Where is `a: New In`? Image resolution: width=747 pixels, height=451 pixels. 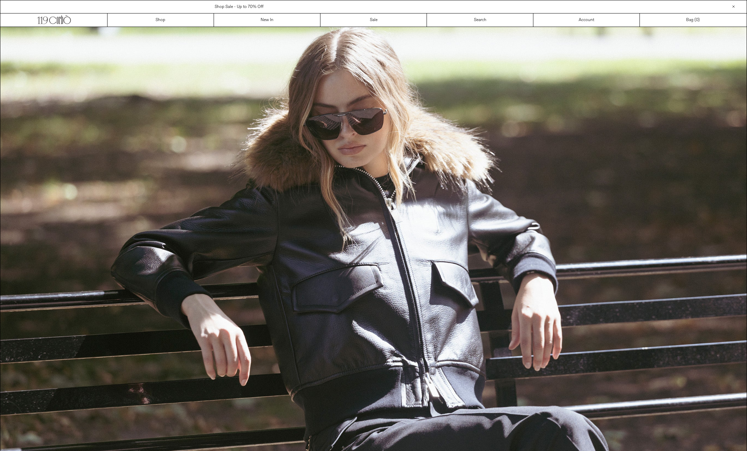
a: New In is located at coordinates (267, 20).